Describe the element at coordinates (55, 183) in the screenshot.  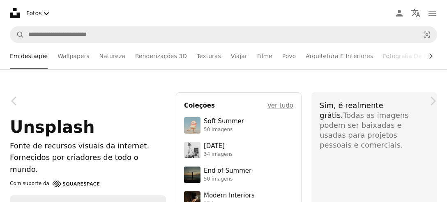
I see `a: Com suporte da` at that location.